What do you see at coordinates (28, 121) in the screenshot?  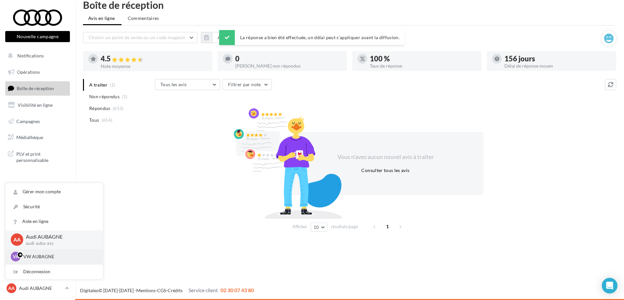 I see `span: Campagnes` at bounding box center [28, 121].